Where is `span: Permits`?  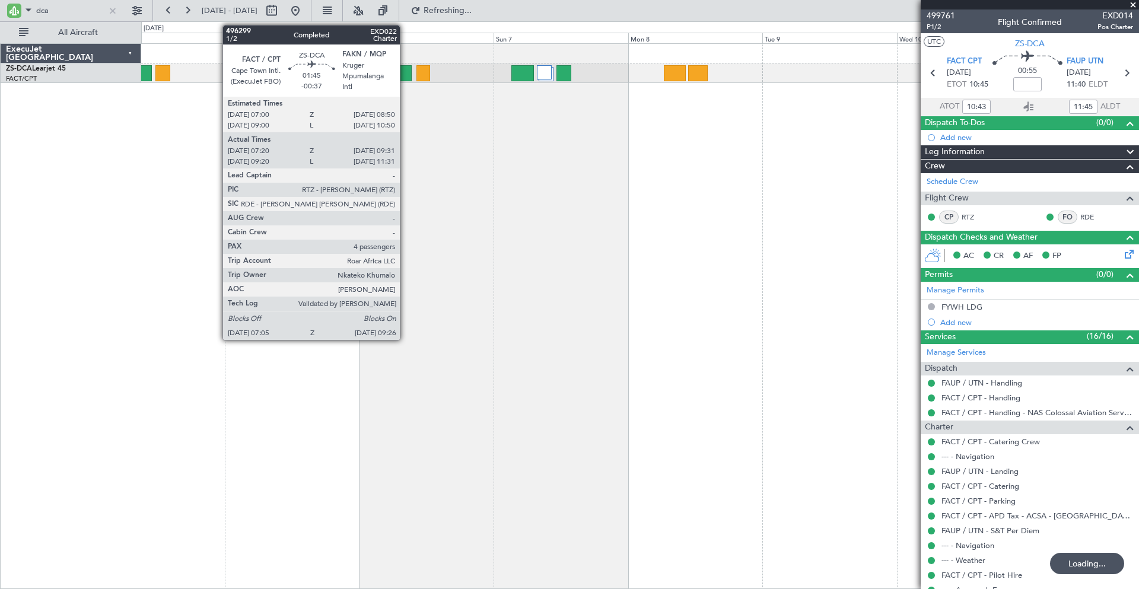
span: Permits is located at coordinates (939, 275).